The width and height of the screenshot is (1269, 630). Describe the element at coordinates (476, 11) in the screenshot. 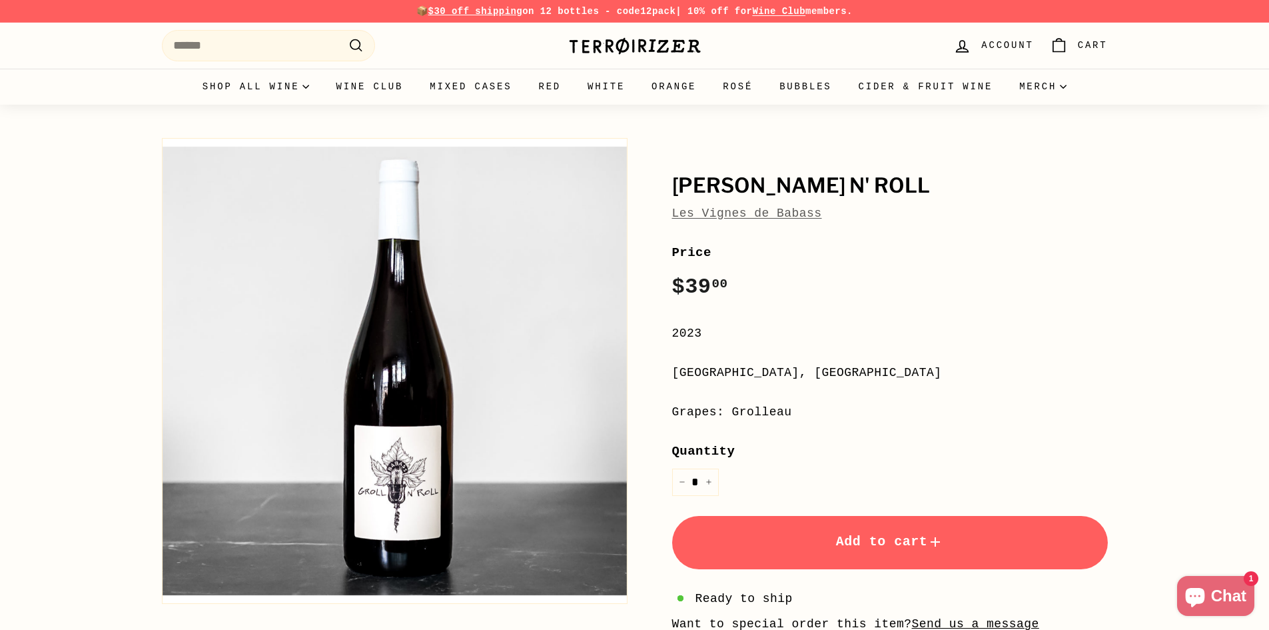

I see `span: $30 off shipping` at that location.